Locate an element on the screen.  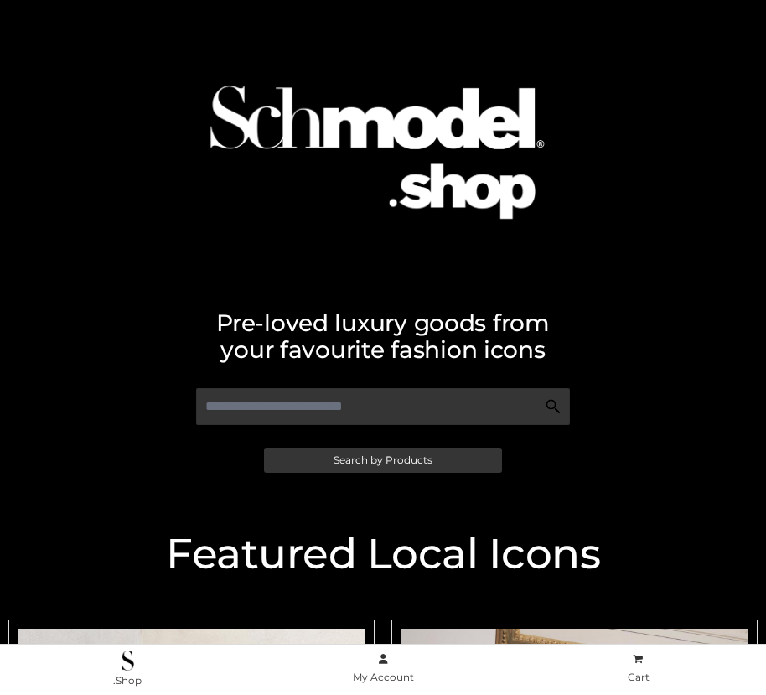
a: Search by Products is located at coordinates (383, 460).